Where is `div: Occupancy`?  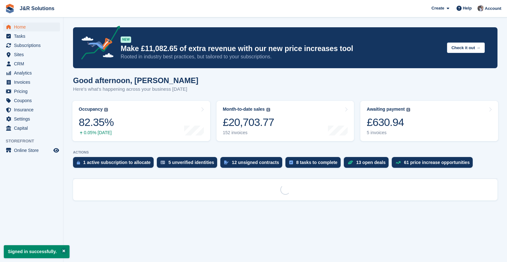 div: Occupancy is located at coordinates (91, 109).